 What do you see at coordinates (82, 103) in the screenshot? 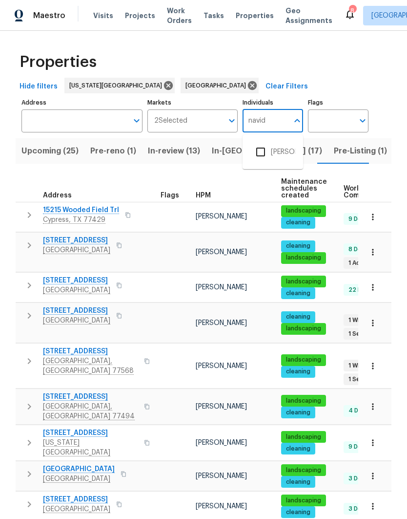
I see `label: Address` at bounding box center [82, 103].